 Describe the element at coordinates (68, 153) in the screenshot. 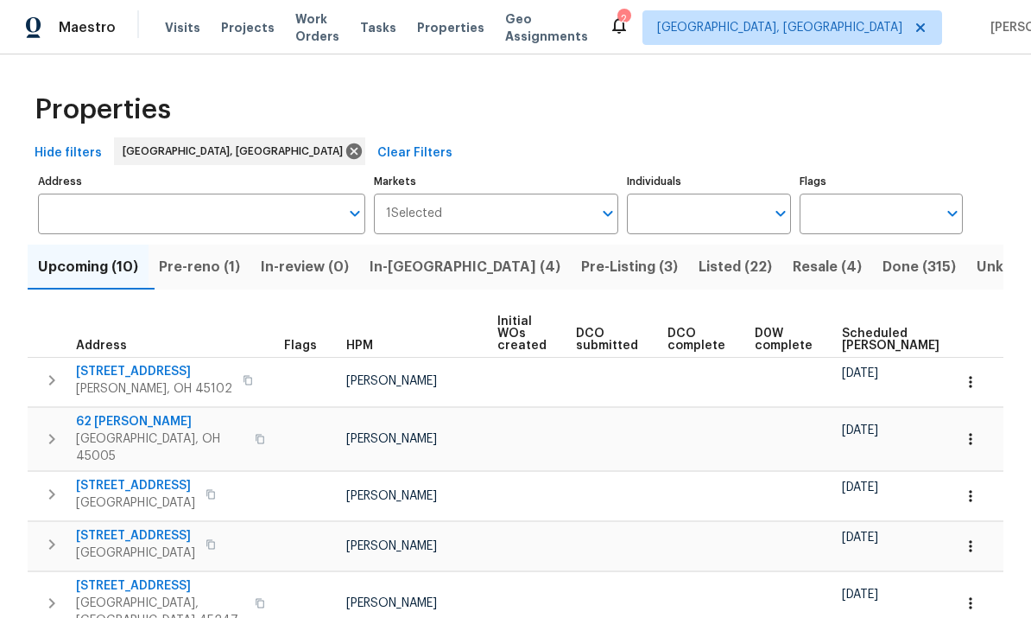

I see `button: Hide filters` at that location.